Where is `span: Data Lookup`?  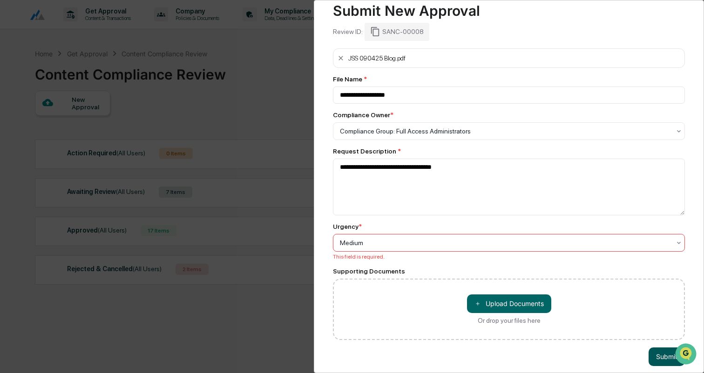
span: Data Lookup is located at coordinates (39, 140).